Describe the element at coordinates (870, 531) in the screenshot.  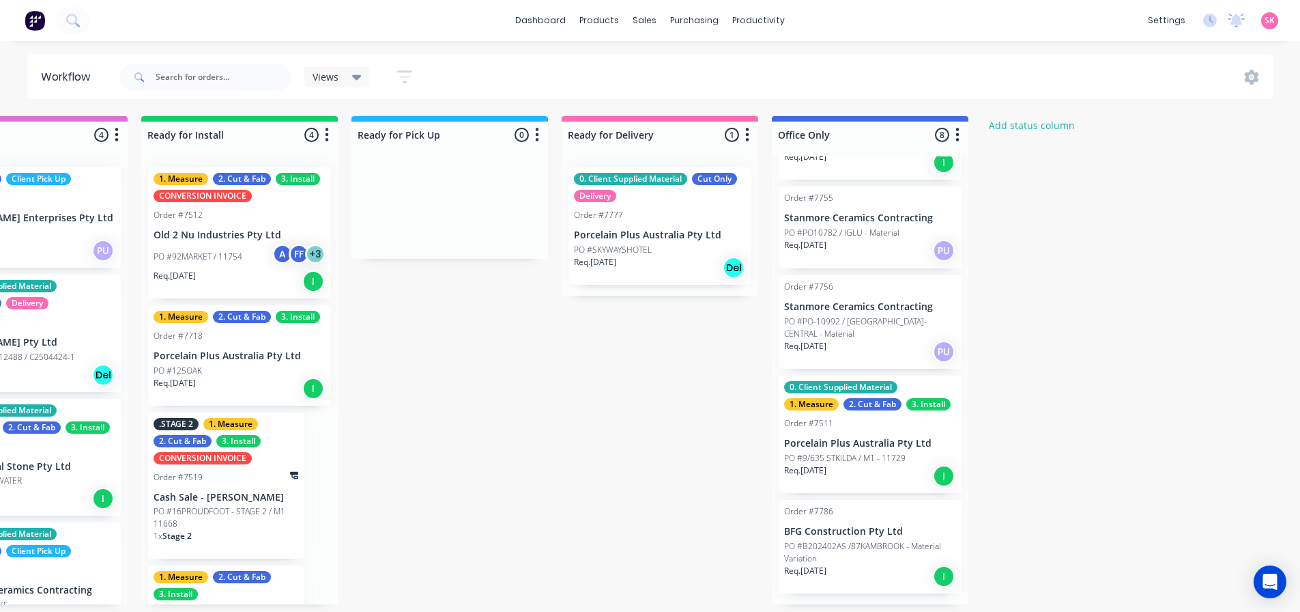
I see `p: BFG Construction Pty Ltd` at that location.